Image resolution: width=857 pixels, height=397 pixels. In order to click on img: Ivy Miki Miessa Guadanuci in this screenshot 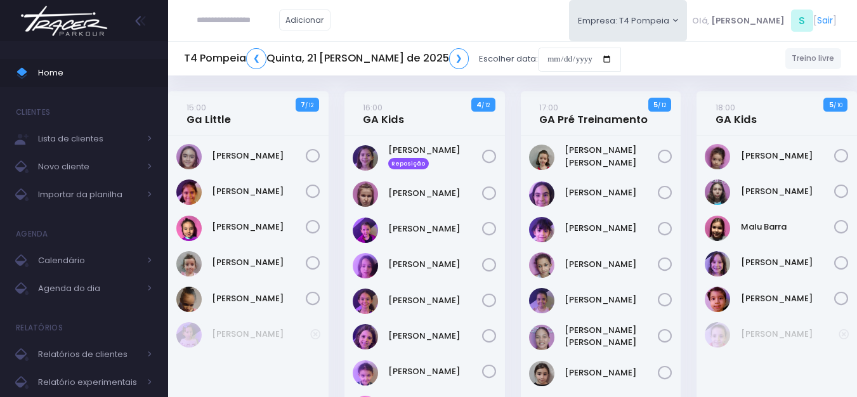, I will do `click(542, 265)`.